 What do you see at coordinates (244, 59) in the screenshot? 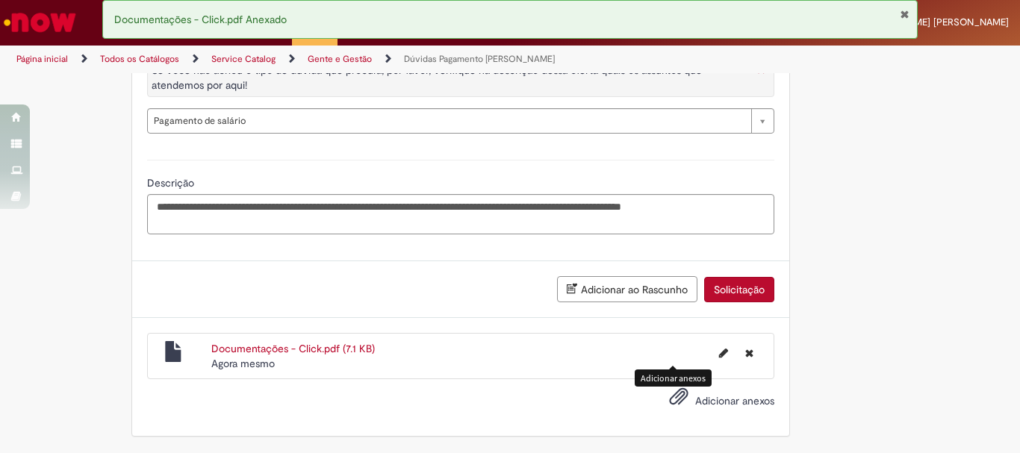
I see `a: Service Catalog` at bounding box center [244, 59].